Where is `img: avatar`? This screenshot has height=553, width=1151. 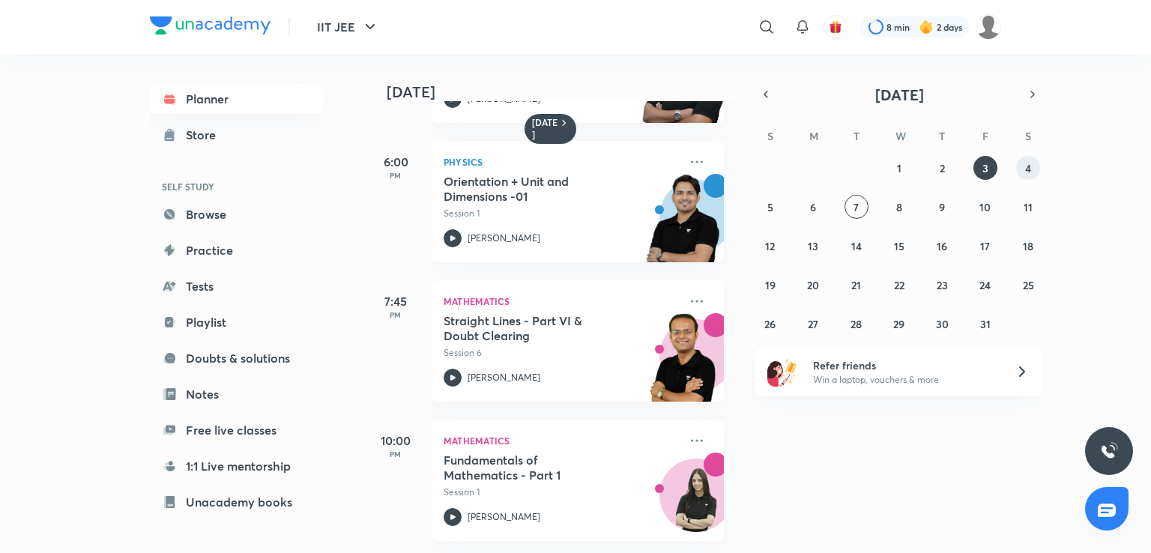
img: avatar is located at coordinates (835, 27).